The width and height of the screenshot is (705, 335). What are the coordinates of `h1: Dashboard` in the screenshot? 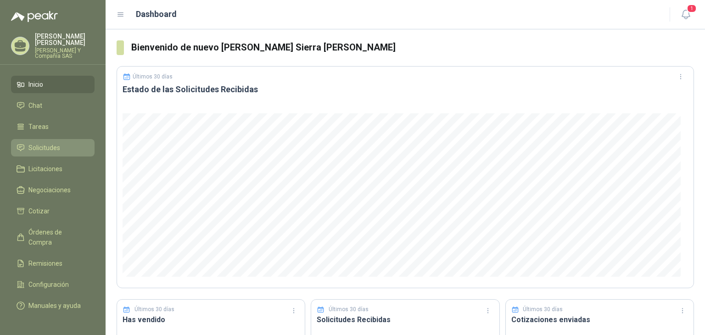 It's located at (156, 14).